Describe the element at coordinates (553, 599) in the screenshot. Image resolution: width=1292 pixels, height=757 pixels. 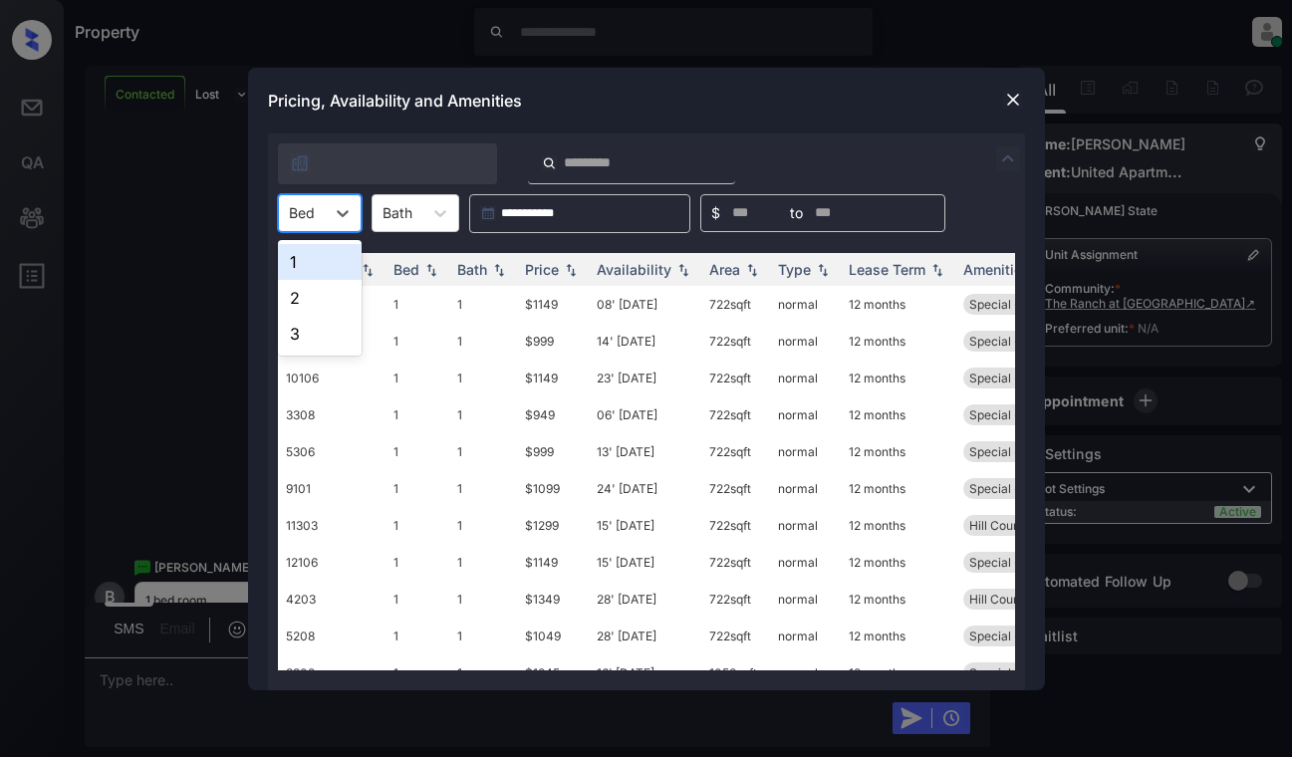
I see `td: $1349` at that location.